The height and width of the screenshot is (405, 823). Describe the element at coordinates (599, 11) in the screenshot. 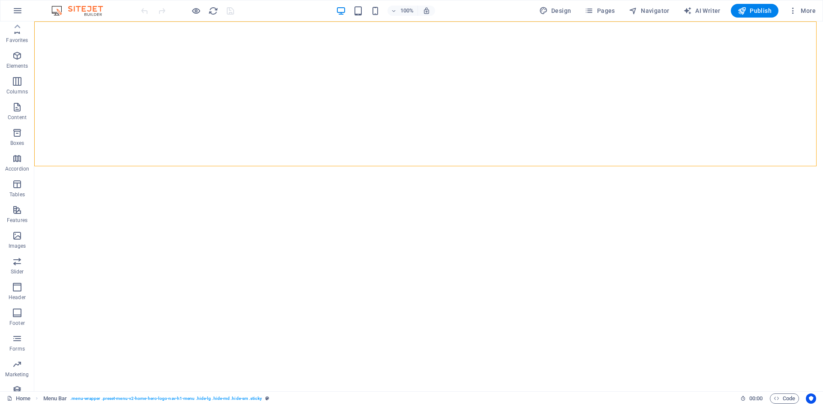

I see `span: Pages` at that location.